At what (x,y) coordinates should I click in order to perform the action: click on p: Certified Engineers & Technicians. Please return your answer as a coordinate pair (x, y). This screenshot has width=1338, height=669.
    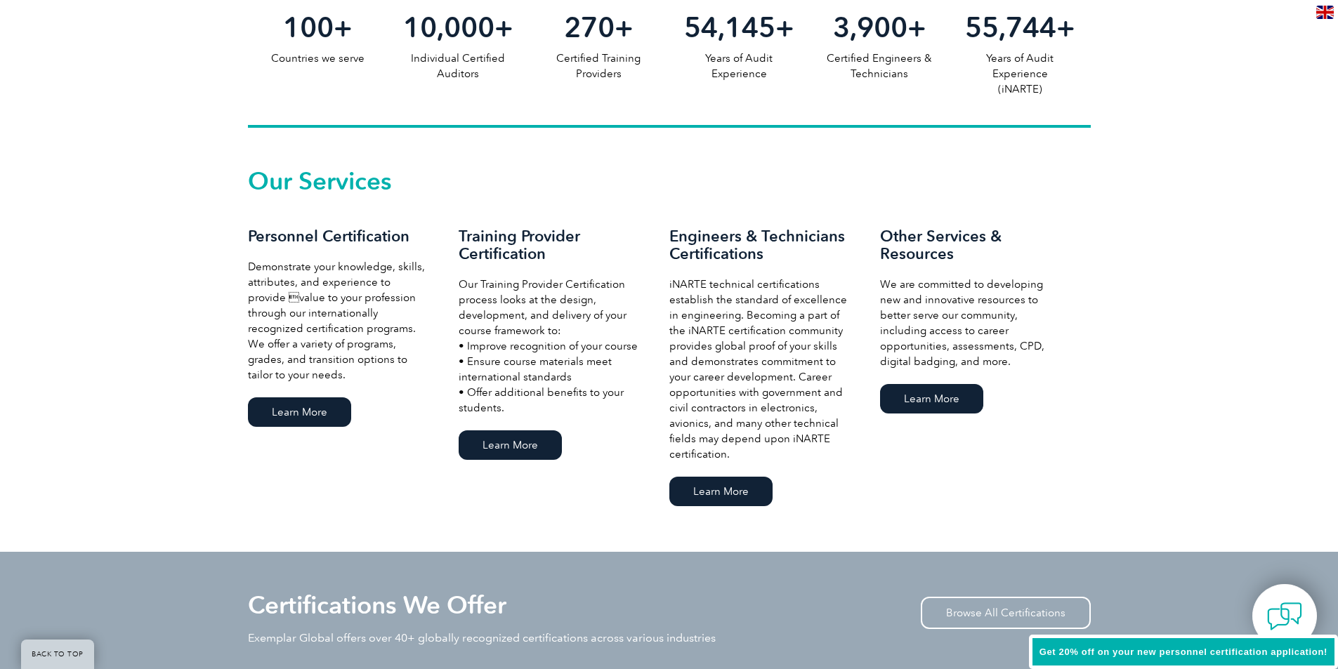
    Looking at the image, I should click on (879, 66).